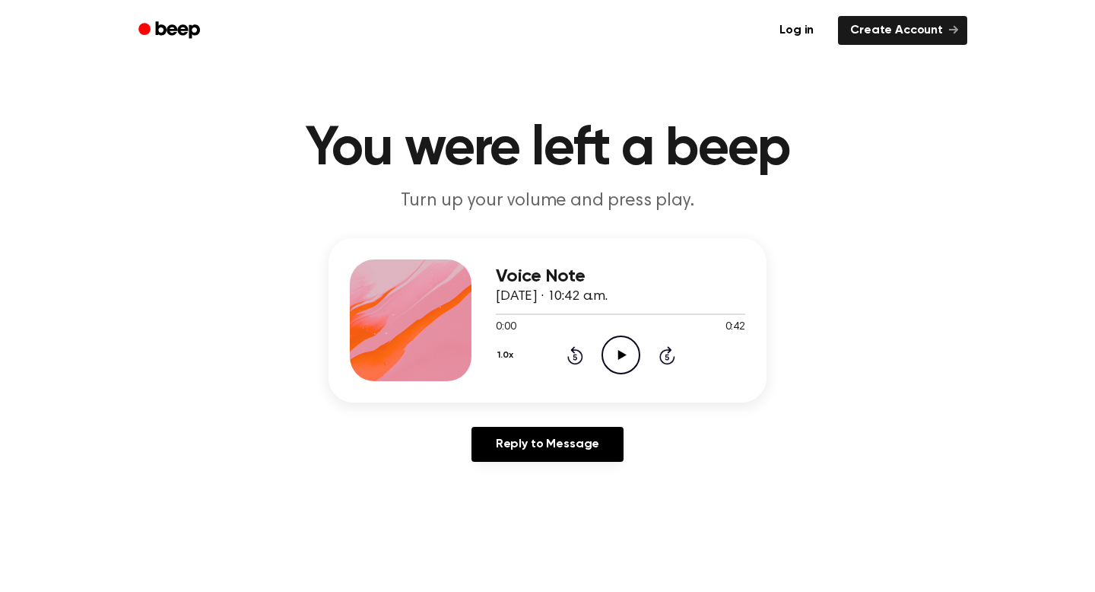 The width and height of the screenshot is (1095, 592). What do you see at coordinates (507, 355) in the screenshot?
I see `button: 1.0x` at bounding box center [507, 355].